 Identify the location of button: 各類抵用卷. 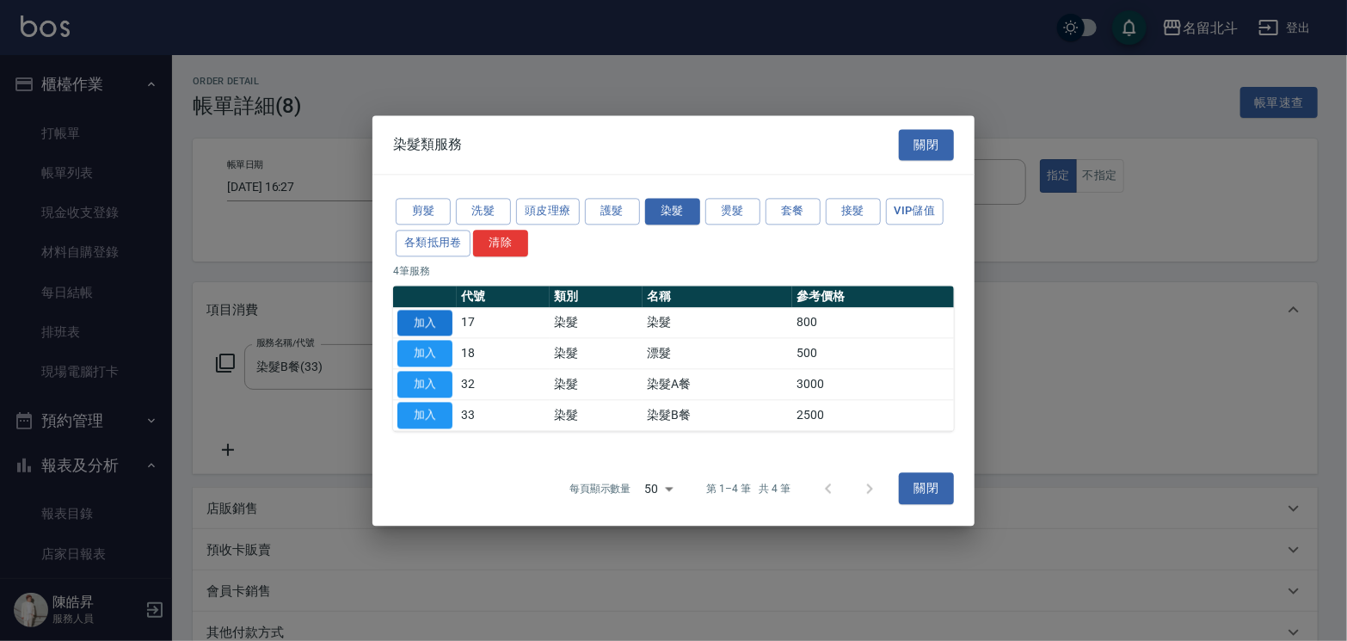
(433, 243).